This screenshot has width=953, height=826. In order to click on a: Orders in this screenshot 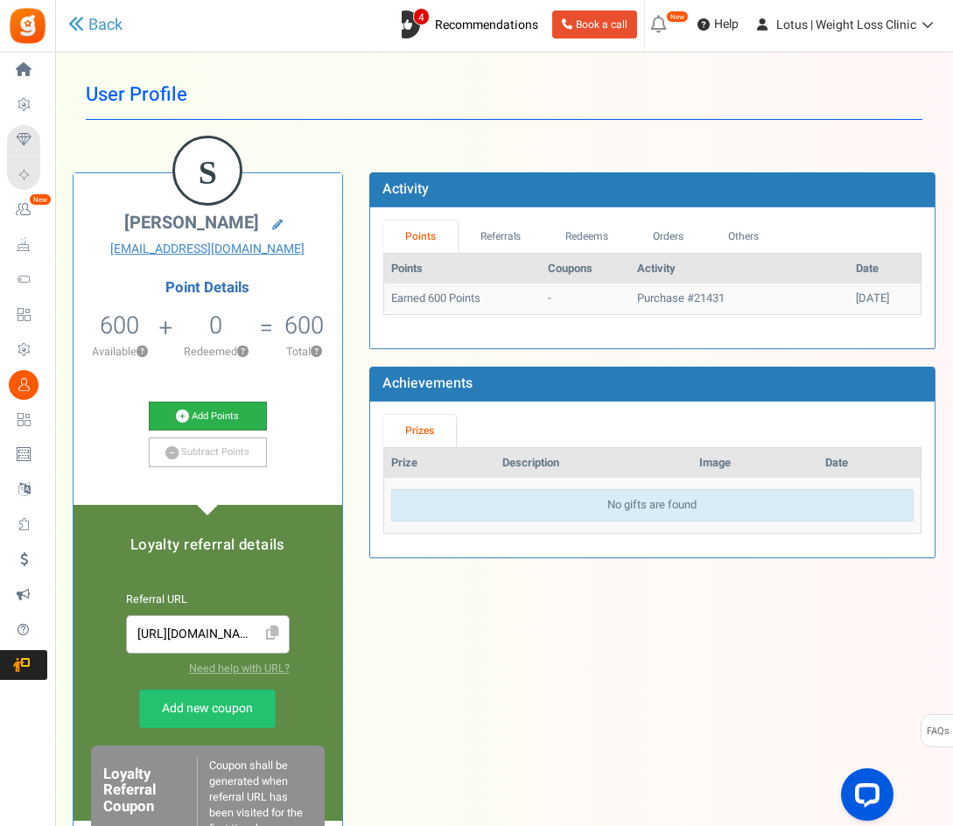, I will do `click(668, 236)`.